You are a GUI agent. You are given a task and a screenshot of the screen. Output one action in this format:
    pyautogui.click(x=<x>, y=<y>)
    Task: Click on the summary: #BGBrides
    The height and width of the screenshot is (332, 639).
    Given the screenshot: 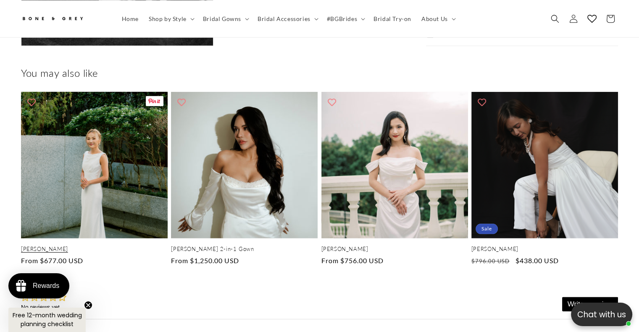 What is the action you would take?
    pyautogui.click(x=345, y=18)
    